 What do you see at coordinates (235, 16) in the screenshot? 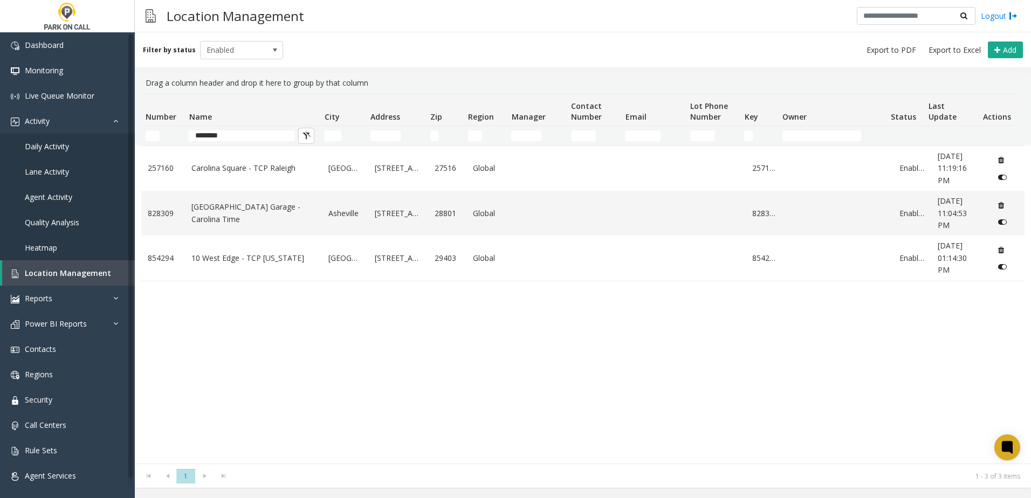
I see `h3: Location Management` at bounding box center [235, 16].